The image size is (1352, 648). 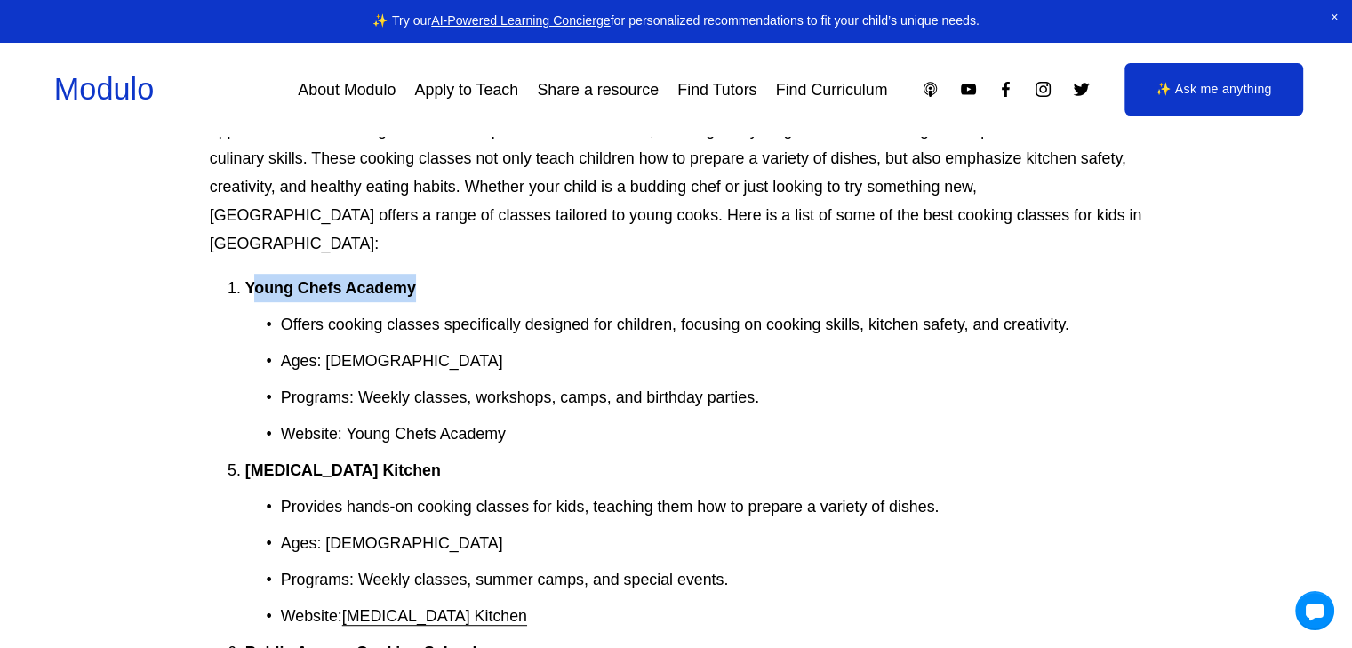 I want to click on p: Programs: Weekly classes, workshops, camps, and birthday parties., so click(x=712, y=397).